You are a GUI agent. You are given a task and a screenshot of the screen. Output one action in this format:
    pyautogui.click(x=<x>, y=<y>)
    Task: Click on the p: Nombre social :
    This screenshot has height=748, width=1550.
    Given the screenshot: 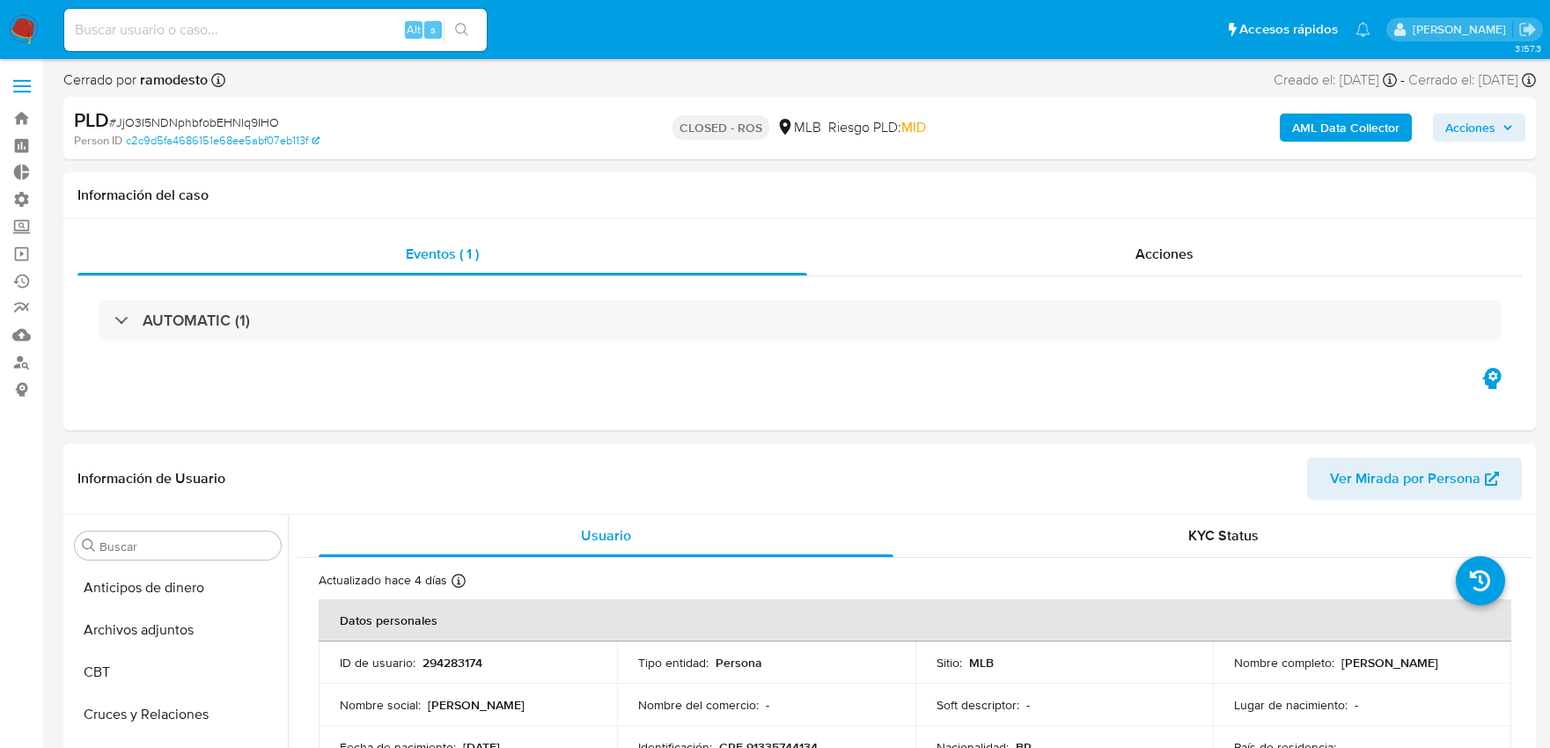 What is the action you would take?
    pyautogui.click(x=380, y=705)
    